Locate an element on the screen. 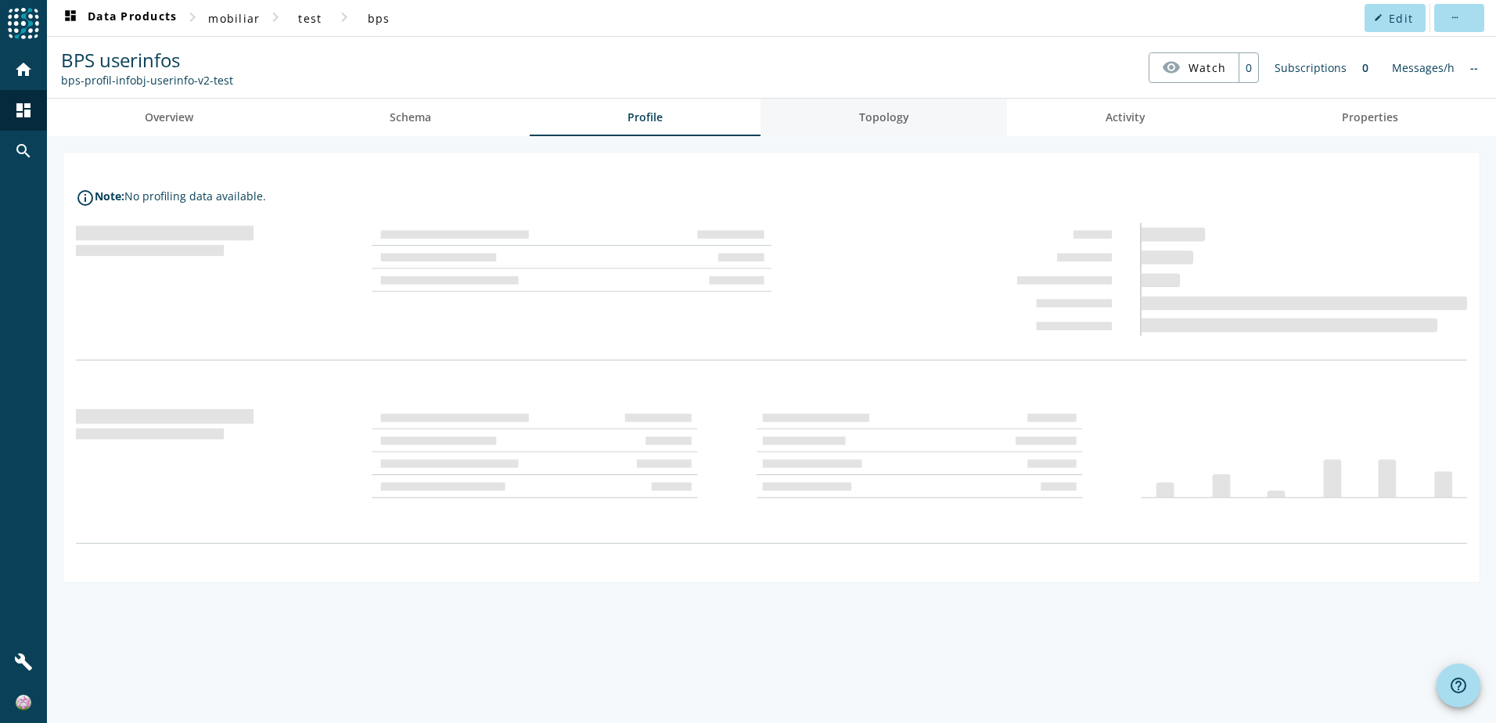 The image size is (1496, 723). button: test is located at coordinates (310, 18).